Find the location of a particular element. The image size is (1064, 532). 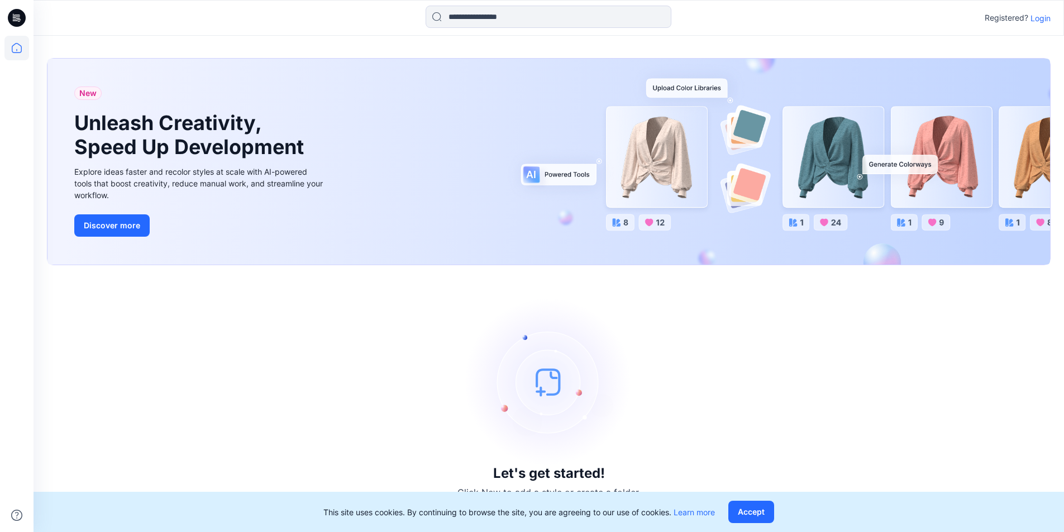

button: Discover more is located at coordinates (112, 226).